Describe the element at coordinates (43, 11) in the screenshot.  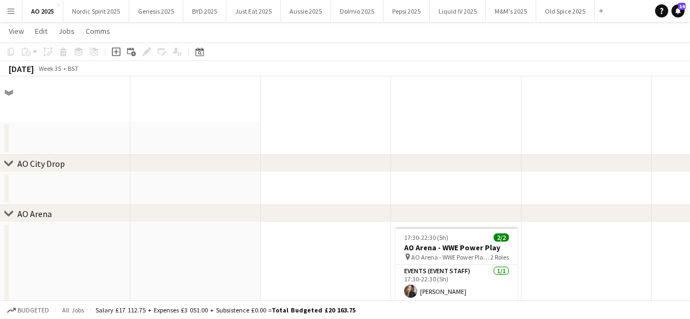
I see `button: AO 2025` at that location.